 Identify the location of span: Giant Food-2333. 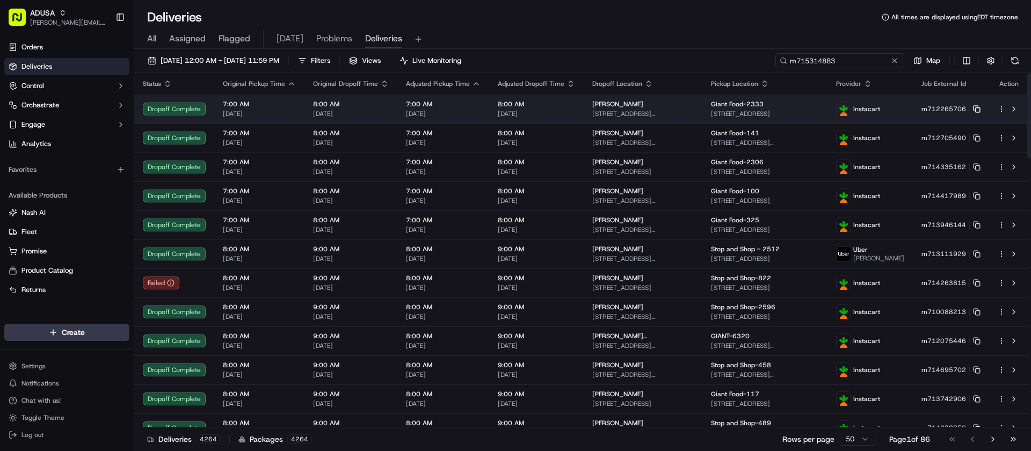
(738, 104).